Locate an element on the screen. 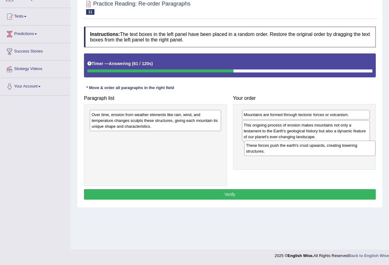  strong: English Wise. is located at coordinates (300, 256).